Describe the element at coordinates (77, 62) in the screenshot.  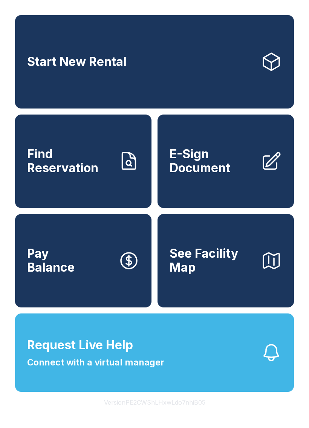
I see `span: Start New Rental` at that location.